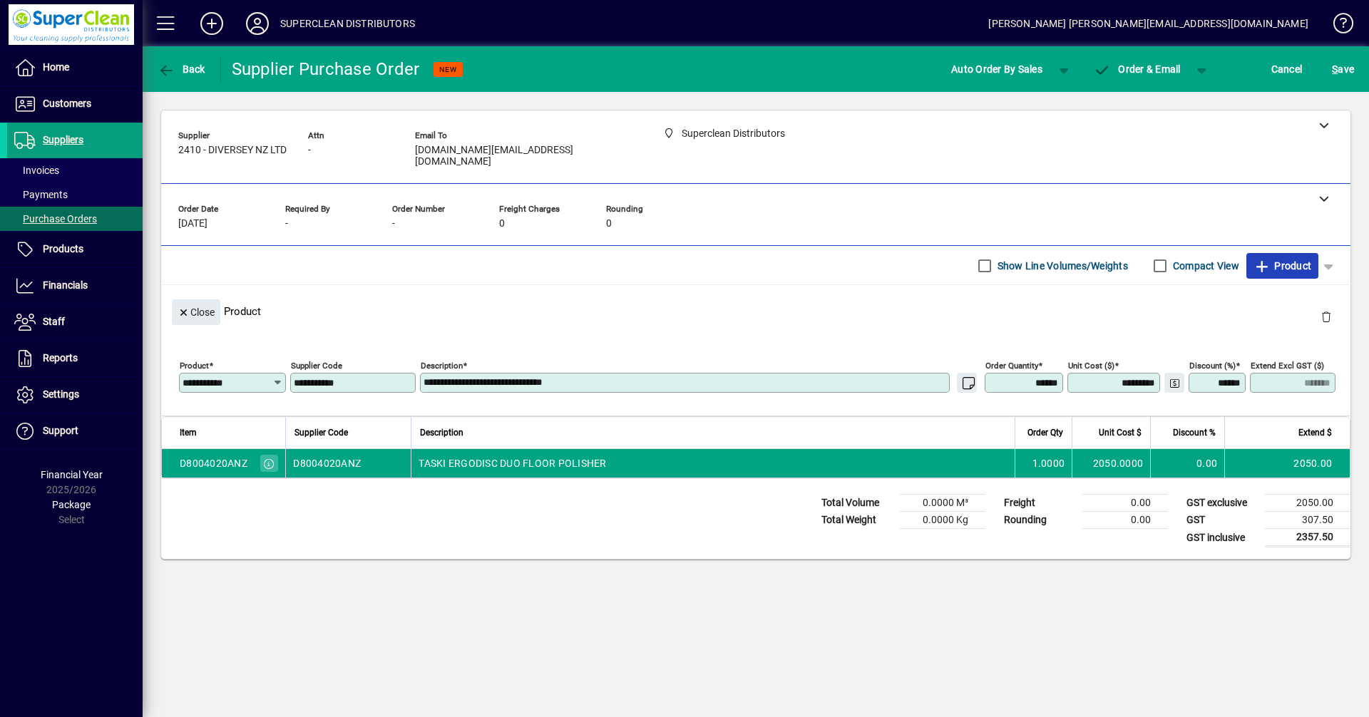 The height and width of the screenshot is (717, 1369). What do you see at coordinates (943, 503) in the screenshot?
I see `td: 0.0000 M³` at bounding box center [943, 503].